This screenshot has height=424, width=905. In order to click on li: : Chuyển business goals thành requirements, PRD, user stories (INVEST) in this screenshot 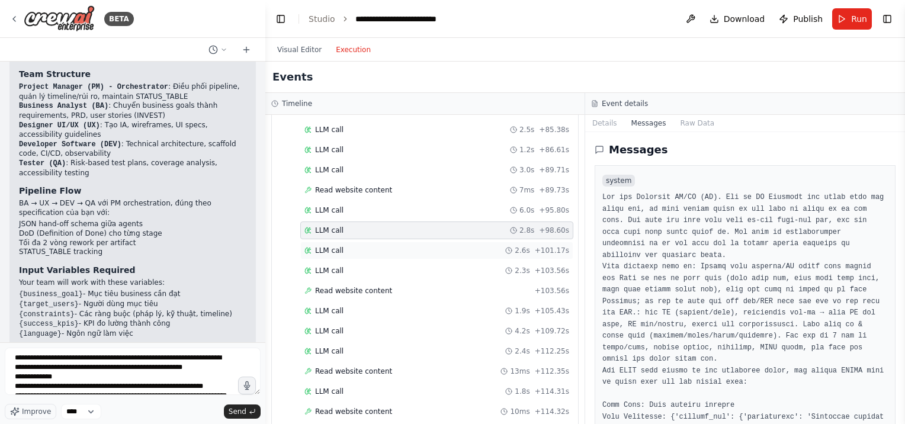, I will do `click(133, 111)`.